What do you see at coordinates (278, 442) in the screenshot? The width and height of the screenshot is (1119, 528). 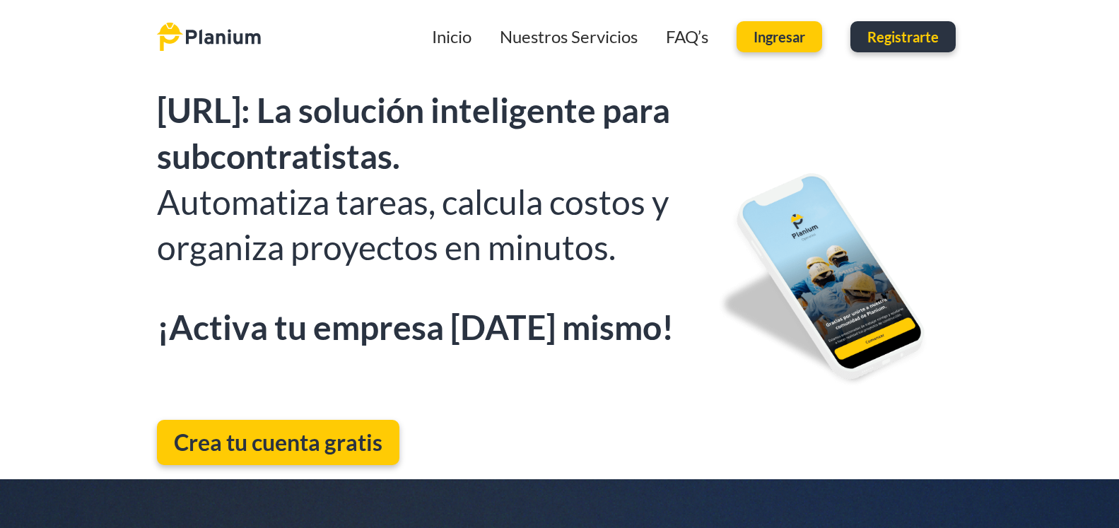 I see `a: Crea tu cuenta gratis` at bounding box center [278, 442].